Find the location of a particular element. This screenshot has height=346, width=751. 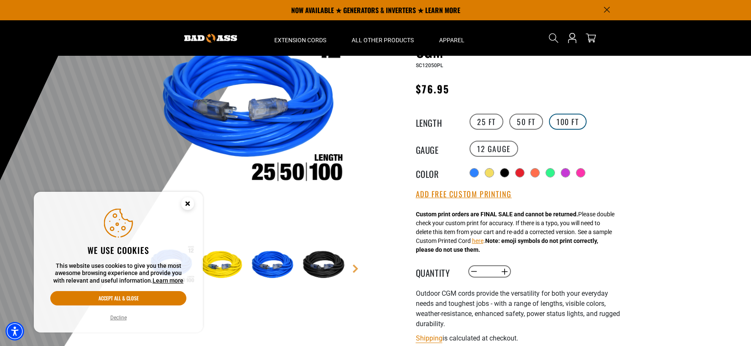

a: Open this option is located at coordinates (572, 38).